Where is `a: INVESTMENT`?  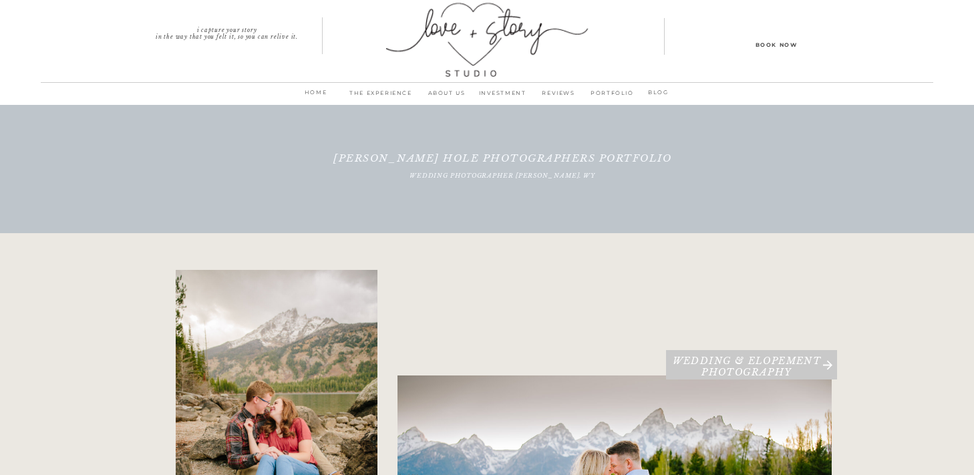 a: INVESTMENT is located at coordinates (502, 97).